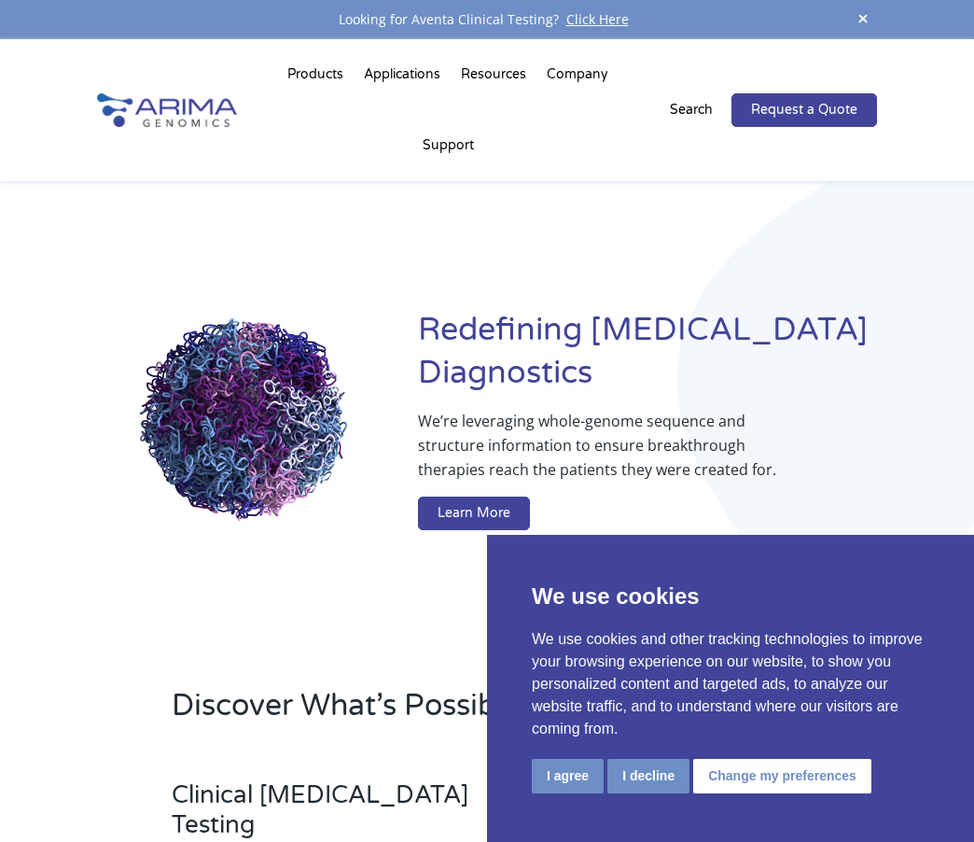  What do you see at coordinates (486, 20) in the screenshot?
I see `div: Looking for Aventa Clinical Testing?` at bounding box center [486, 20].